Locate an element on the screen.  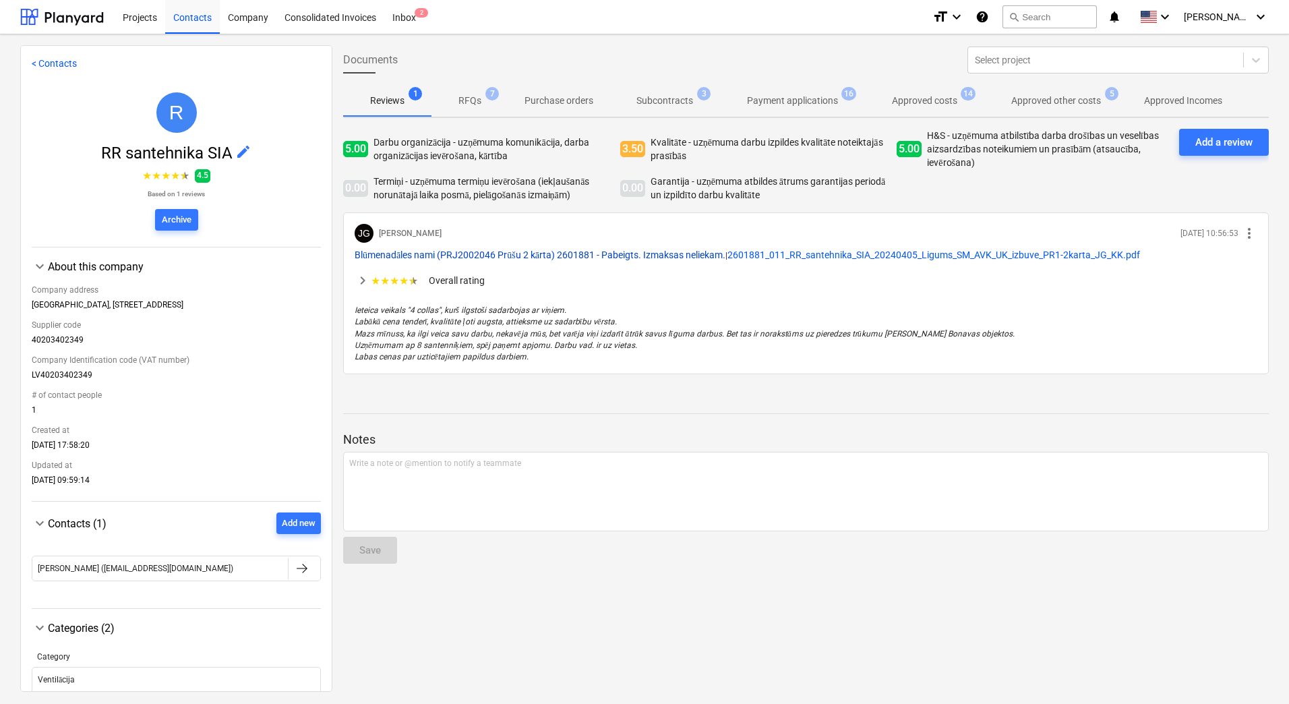
p: Approved Incomes is located at coordinates (1183, 100).